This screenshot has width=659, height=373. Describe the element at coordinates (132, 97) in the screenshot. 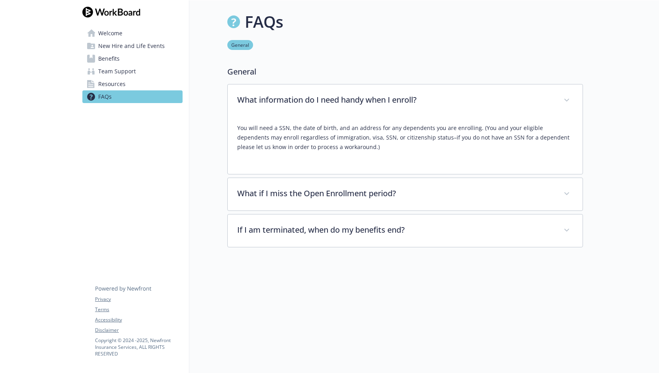

I see `a: FAQs` at that location.